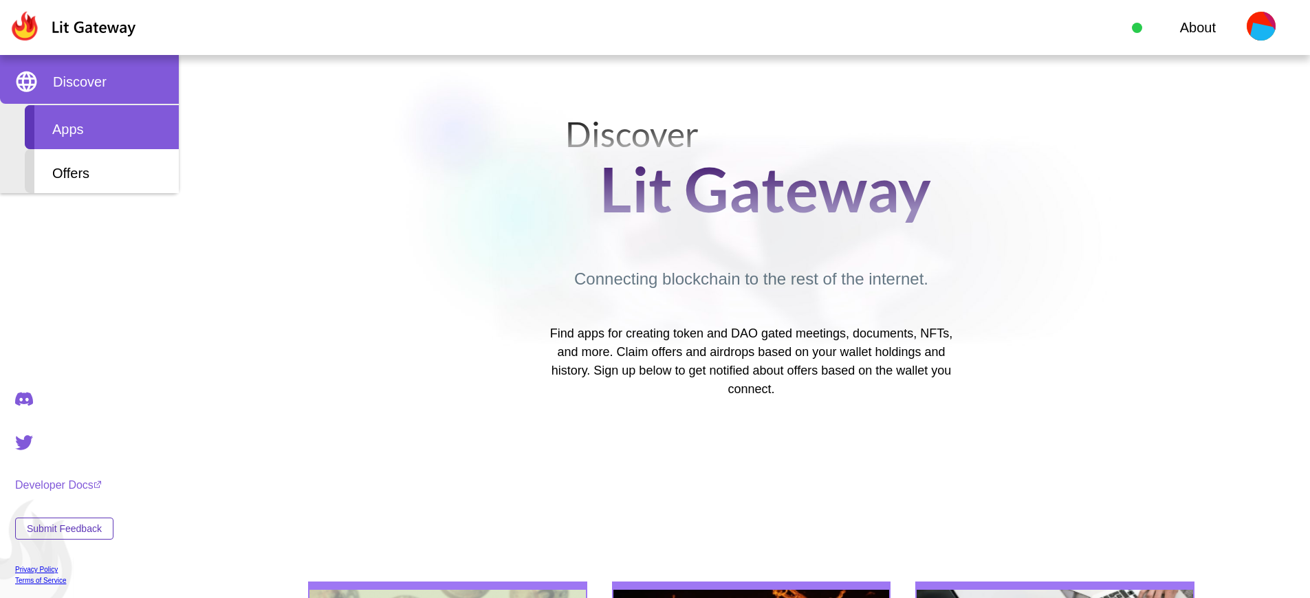  Describe the element at coordinates (80, 82) in the screenshot. I see `span: Discover` at that location.